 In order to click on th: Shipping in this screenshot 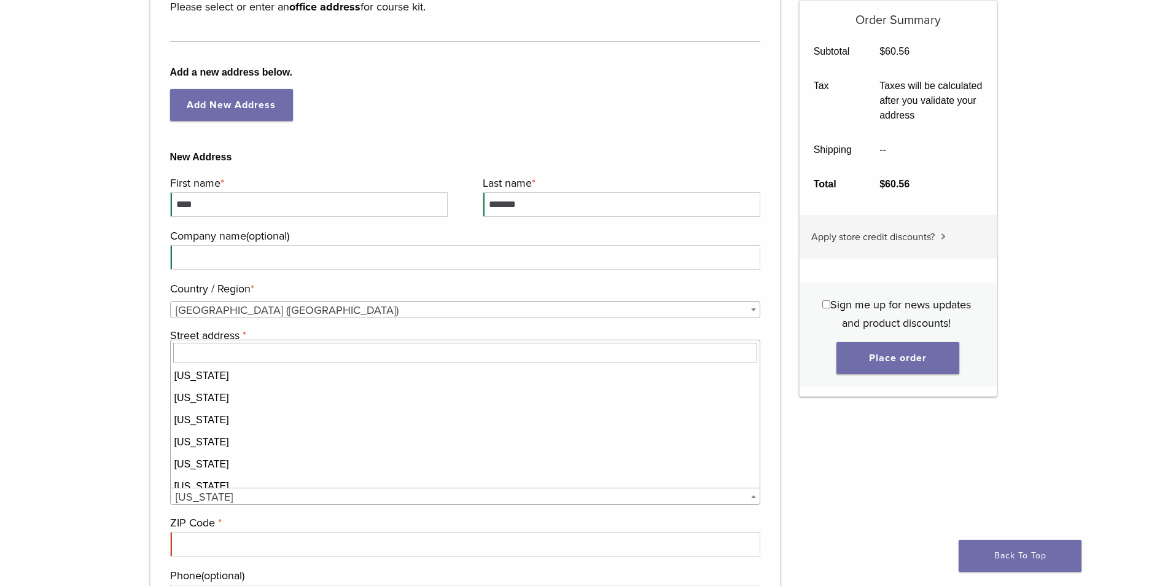, I will do `click(833, 150)`.